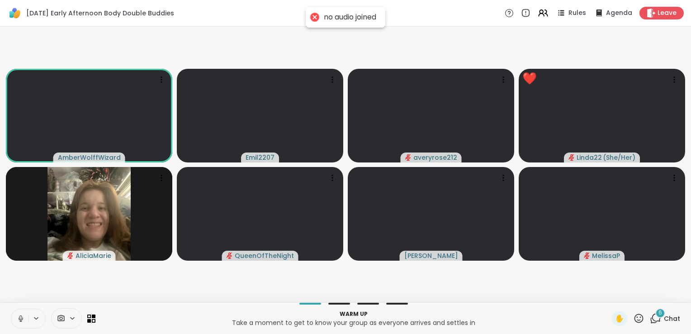 The image size is (691, 334). Describe the element at coordinates (577, 13) in the screenshot. I see `span: Rules` at that location.